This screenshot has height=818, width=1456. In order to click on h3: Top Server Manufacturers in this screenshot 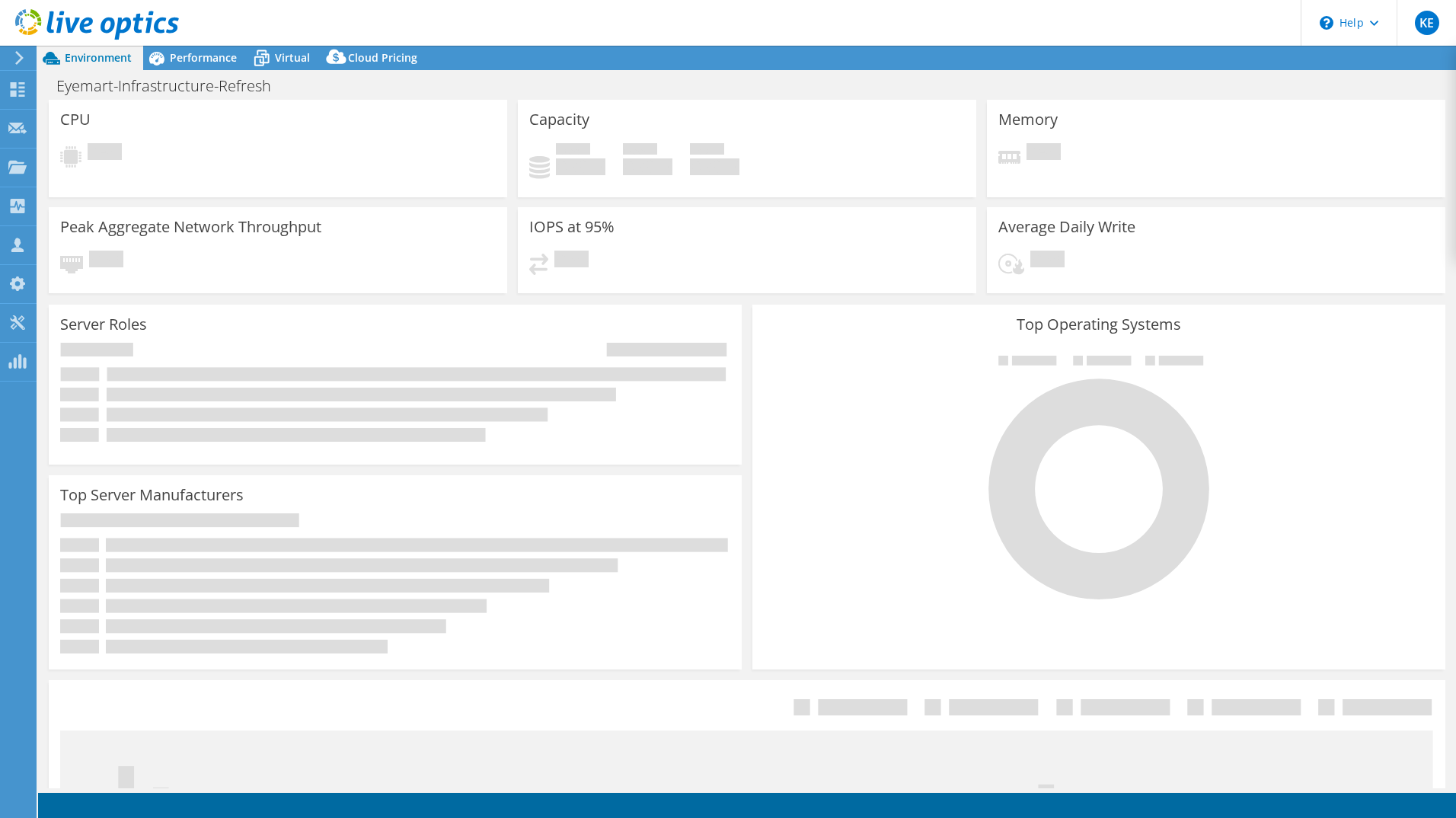, I will do `click(152, 495)`.